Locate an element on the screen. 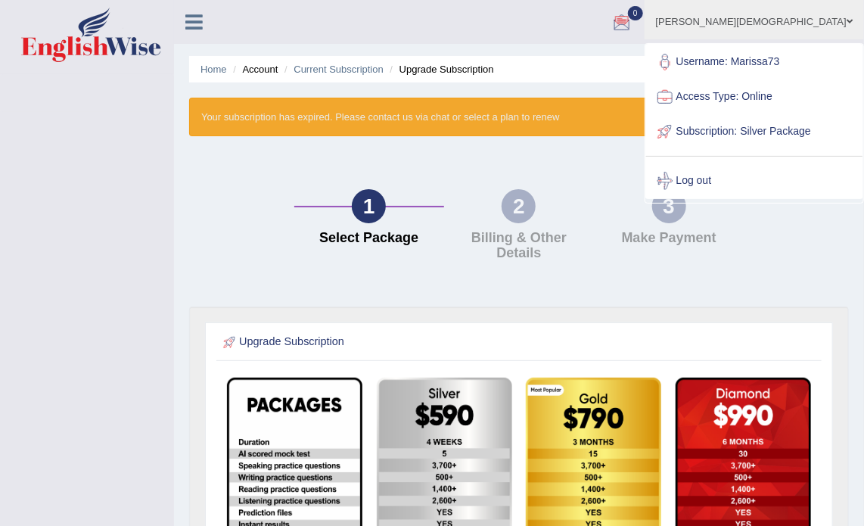 The image size is (864, 526). a: Current Subscription is located at coordinates (338, 69).